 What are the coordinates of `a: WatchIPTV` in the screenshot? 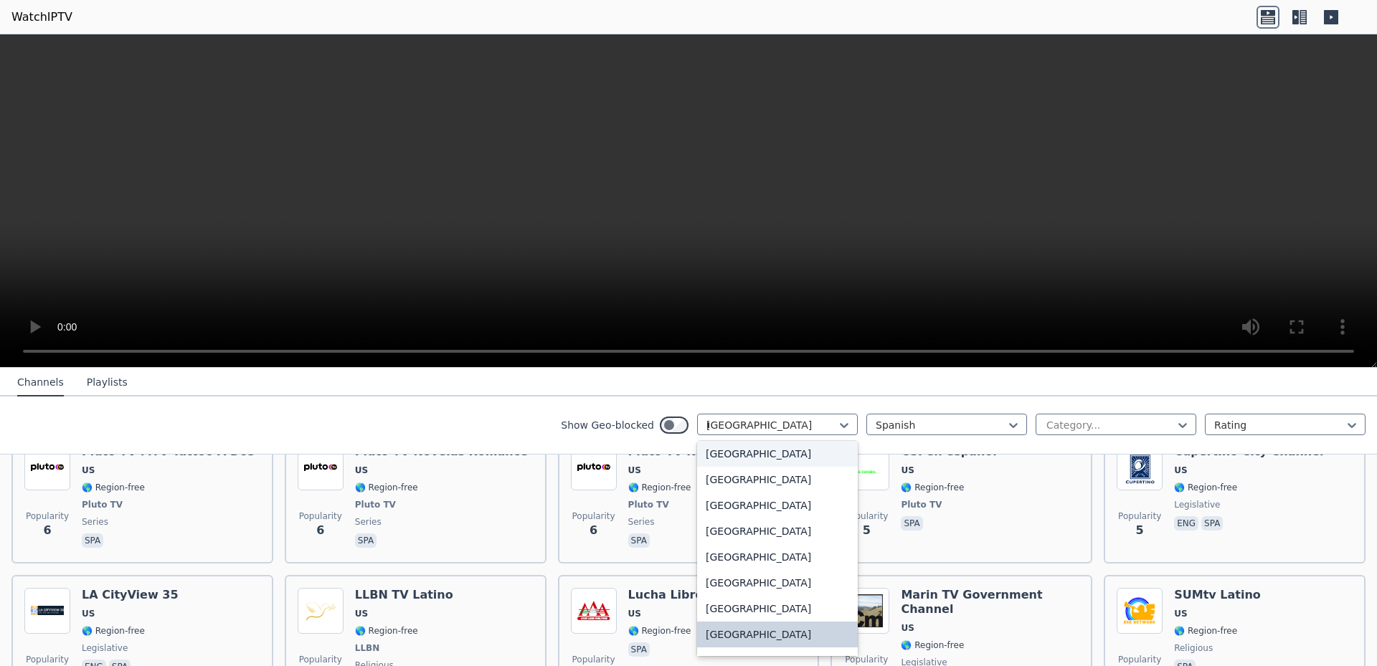 It's located at (42, 17).